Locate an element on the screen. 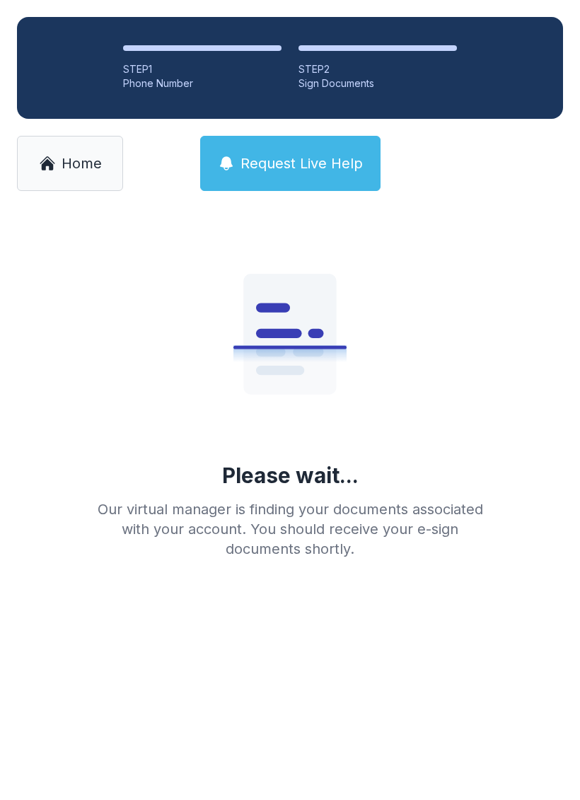  span: Home is located at coordinates (81, 163).